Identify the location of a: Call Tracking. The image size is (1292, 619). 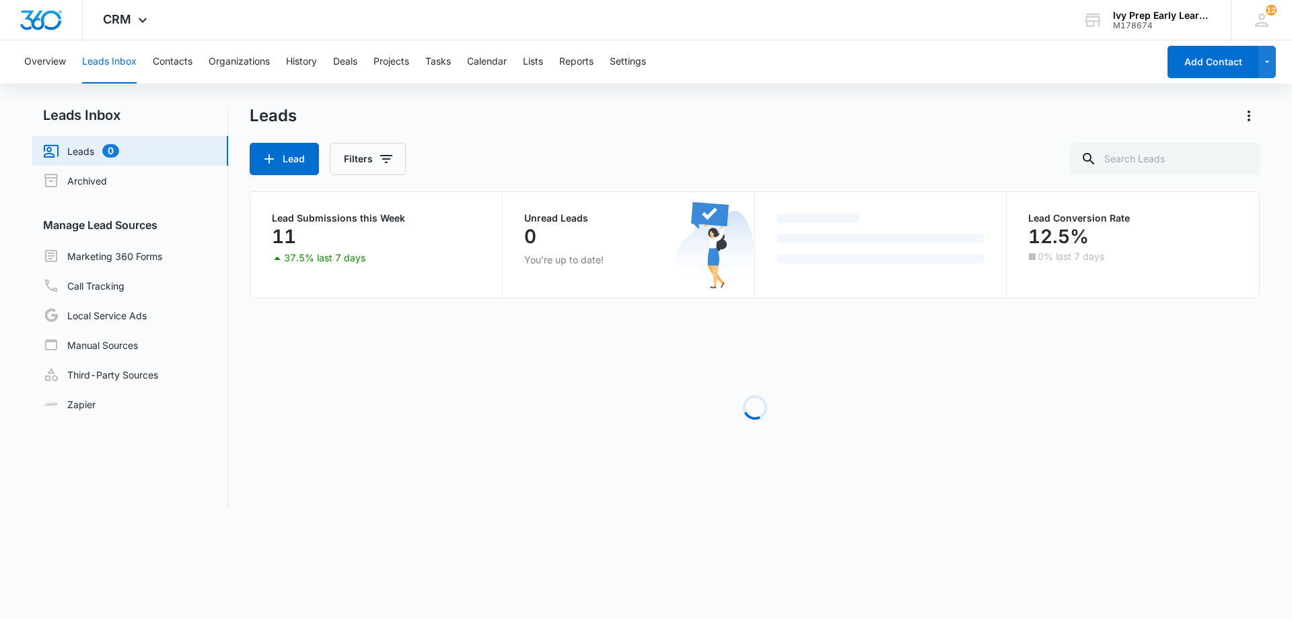
(83, 285).